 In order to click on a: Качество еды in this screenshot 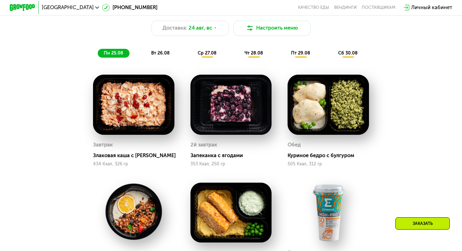, I will do `click(313, 8)`.